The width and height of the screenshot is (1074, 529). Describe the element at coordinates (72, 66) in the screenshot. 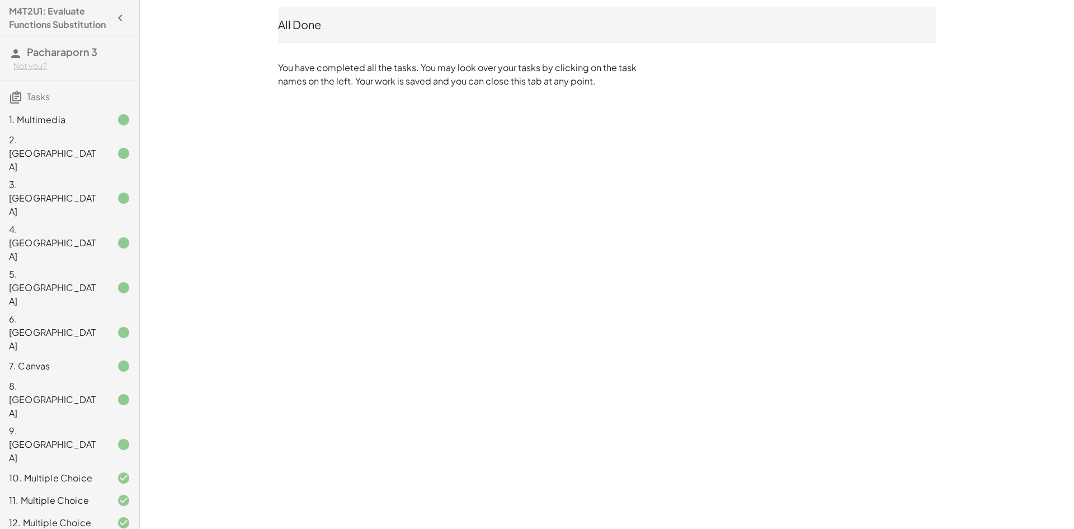

I see `div: Not you?` at that location.